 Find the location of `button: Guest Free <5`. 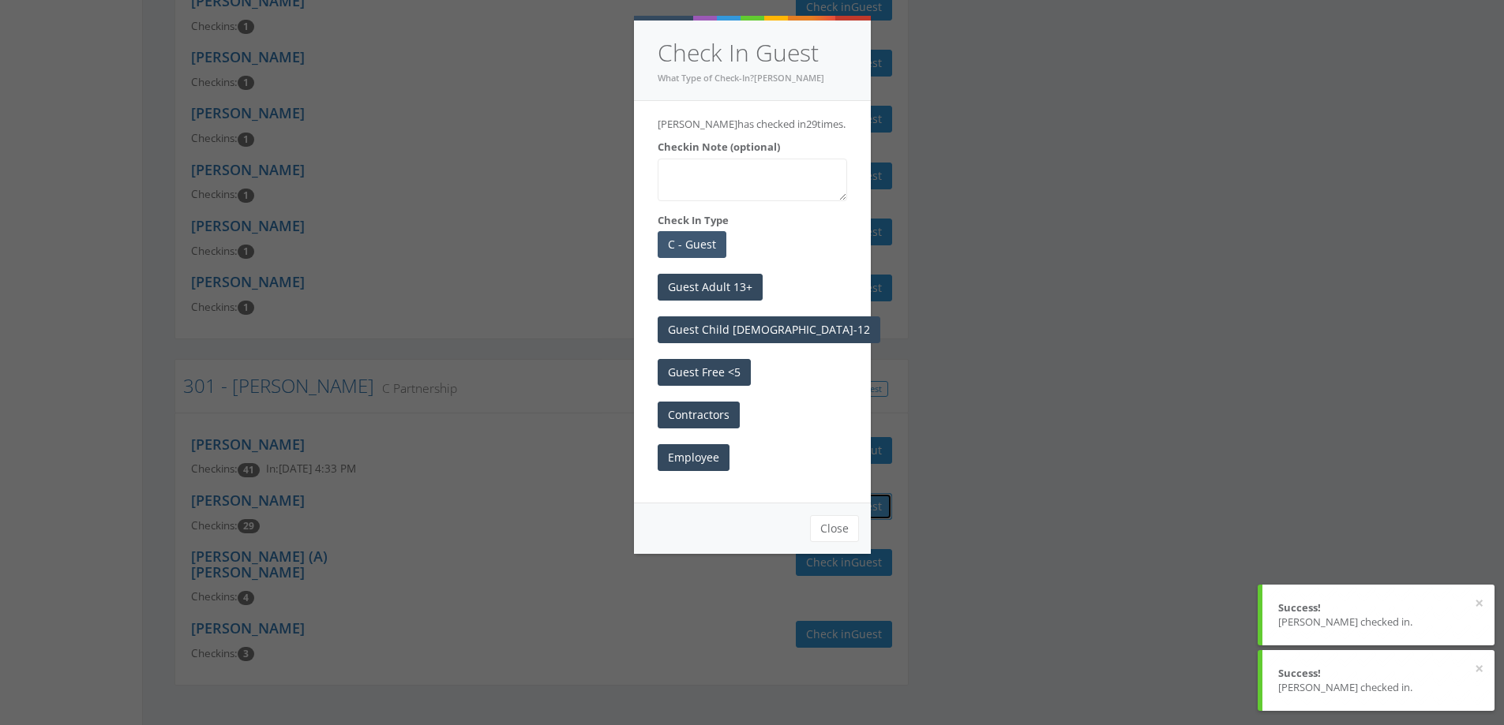

button: Guest Free <5 is located at coordinates (704, 373).